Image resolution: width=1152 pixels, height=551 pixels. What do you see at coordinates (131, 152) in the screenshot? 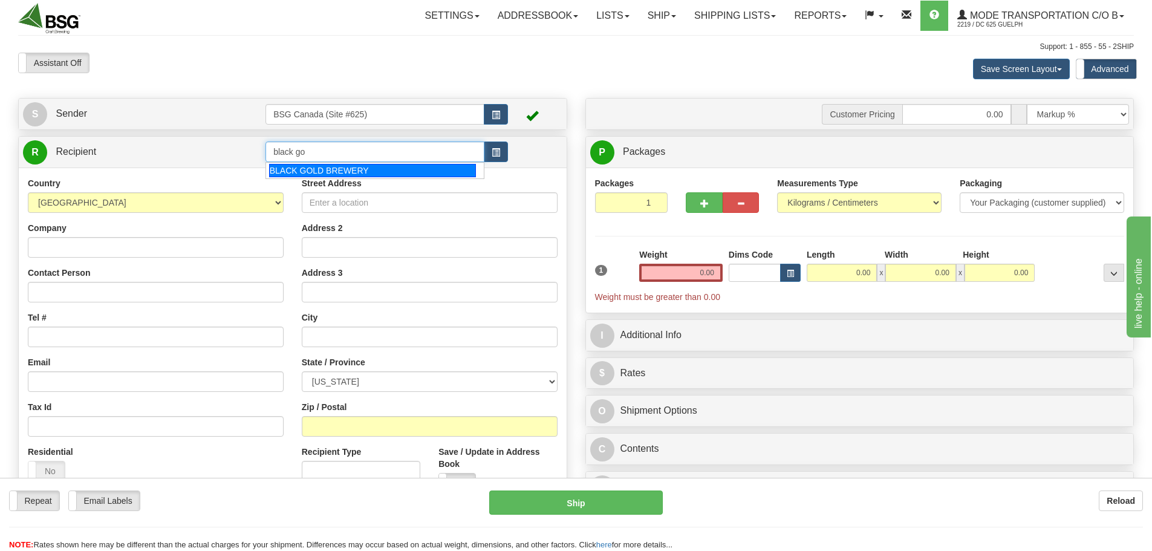
I see `a: R Recipient` at bounding box center [131, 152].